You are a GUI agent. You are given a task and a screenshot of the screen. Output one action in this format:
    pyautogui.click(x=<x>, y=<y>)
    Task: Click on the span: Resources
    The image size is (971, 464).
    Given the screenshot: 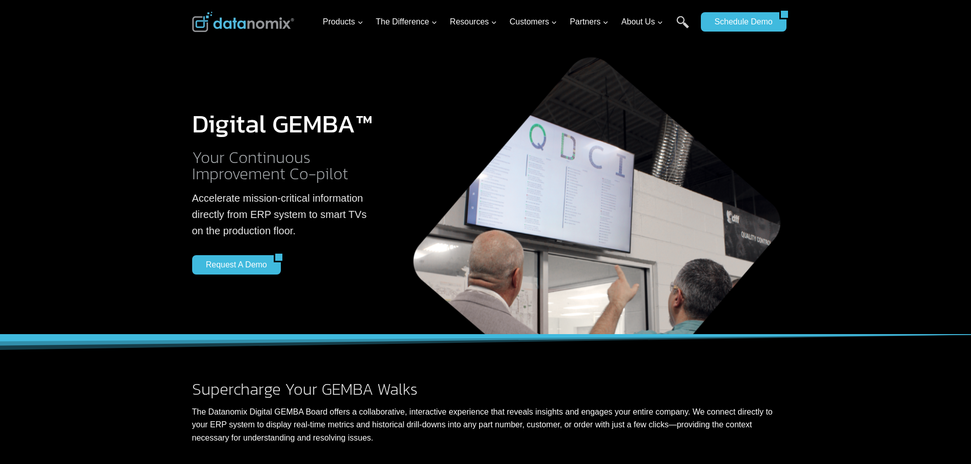 What is the action you would take?
    pyautogui.click(x=473, y=22)
    